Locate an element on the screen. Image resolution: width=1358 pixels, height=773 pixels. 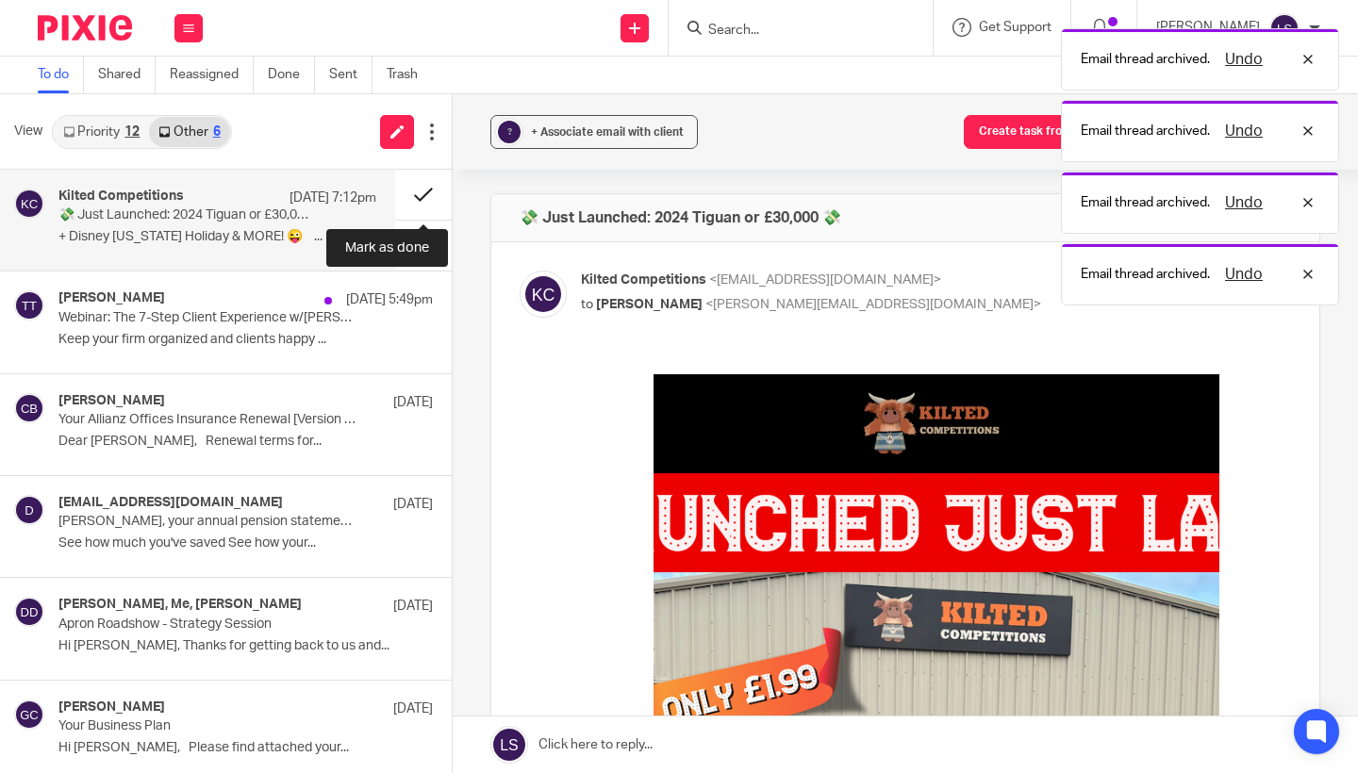
div: 12 is located at coordinates (132, 132).